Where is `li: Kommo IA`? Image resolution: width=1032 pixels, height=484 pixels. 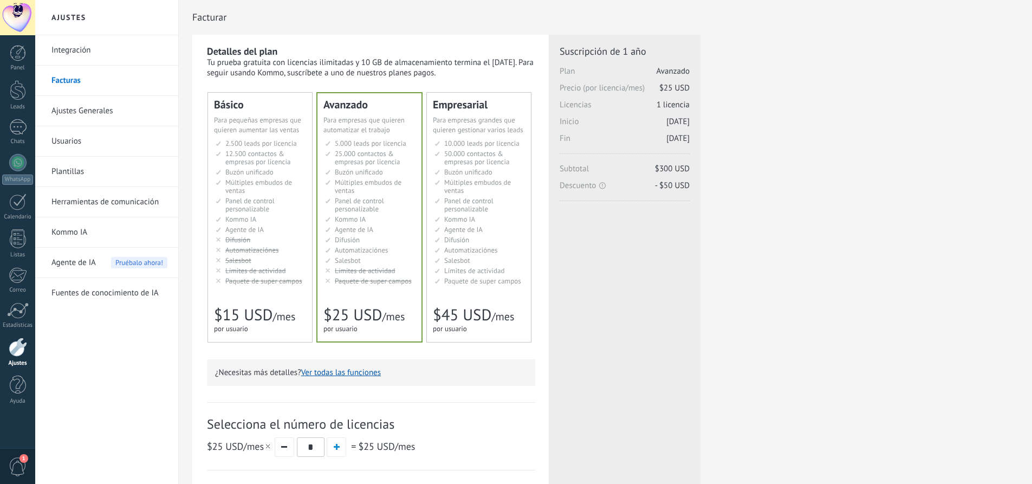 li: Kommo IA is located at coordinates (107, 232).